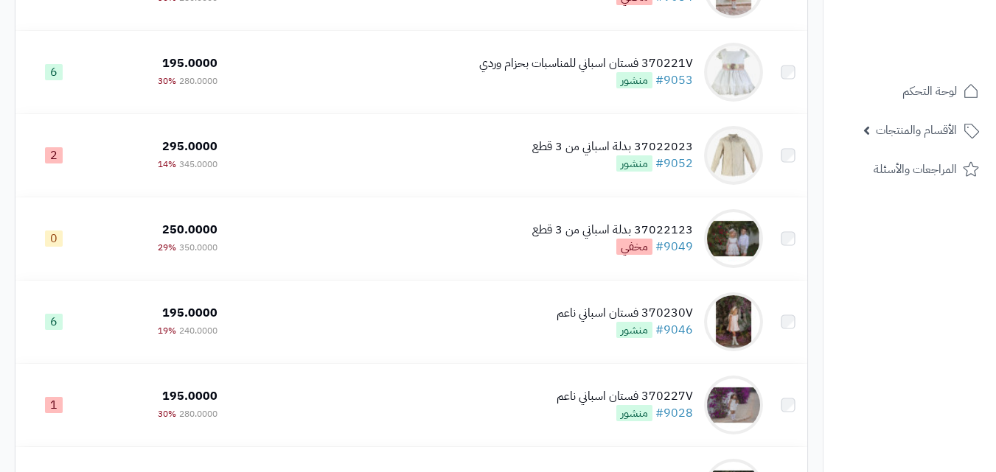 The image size is (996, 472). Describe the element at coordinates (674, 330) in the screenshot. I see `a: #9046` at that location.